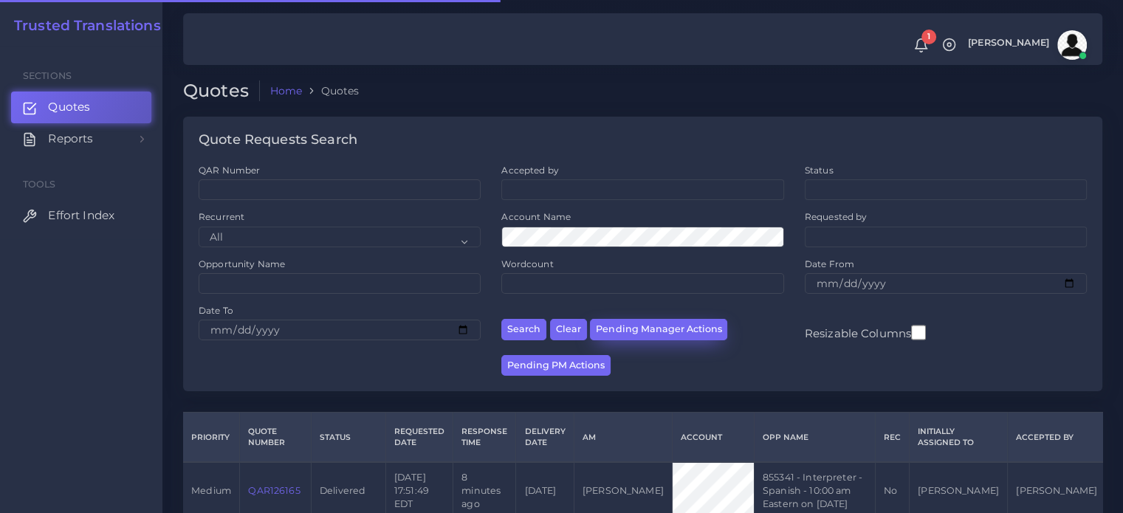  Describe the element at coordinates (82, 26) in the screenshot. I see `a: Trusted Translations` at that location.